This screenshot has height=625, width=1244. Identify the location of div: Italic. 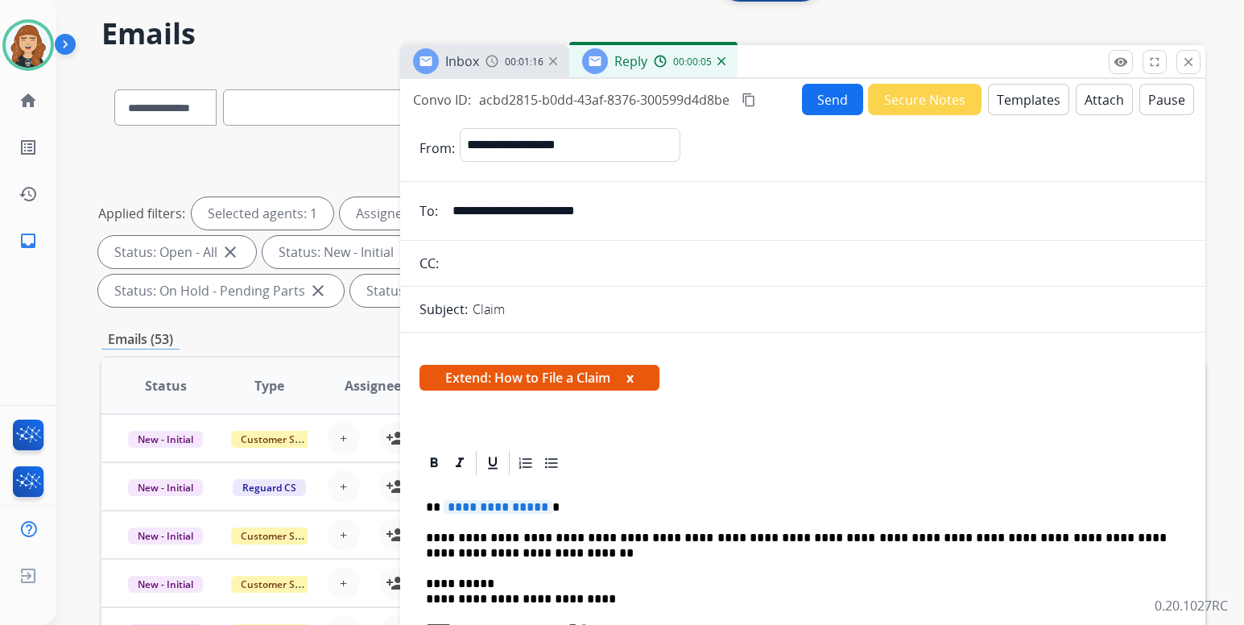
(460, 463).